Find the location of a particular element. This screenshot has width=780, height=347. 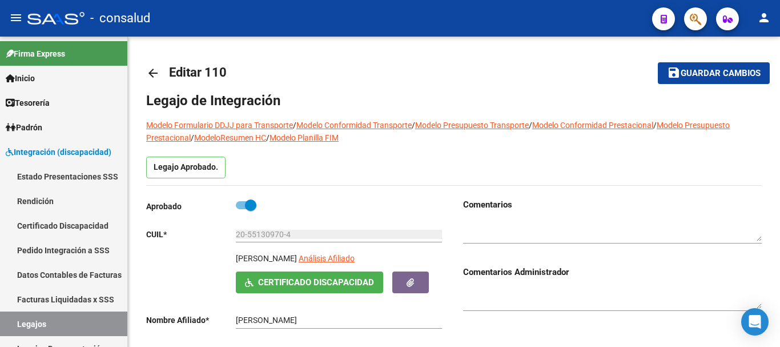

mat-icon: menu is located at coordinates (16, 18).